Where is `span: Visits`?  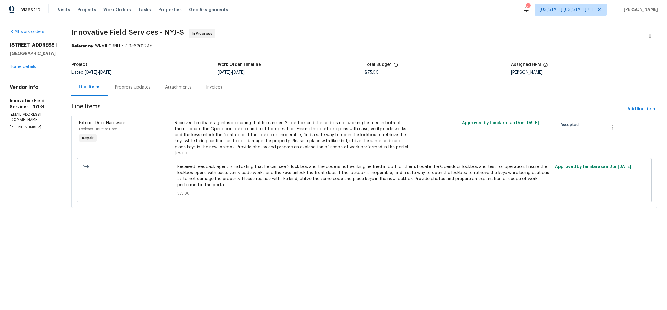
span: Visits is located at coordinates (64, 10).